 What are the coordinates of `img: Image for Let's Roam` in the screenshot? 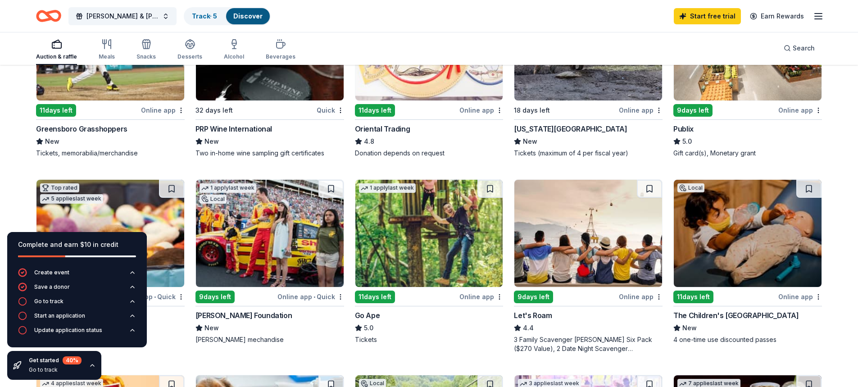 It's located at (588, 233).